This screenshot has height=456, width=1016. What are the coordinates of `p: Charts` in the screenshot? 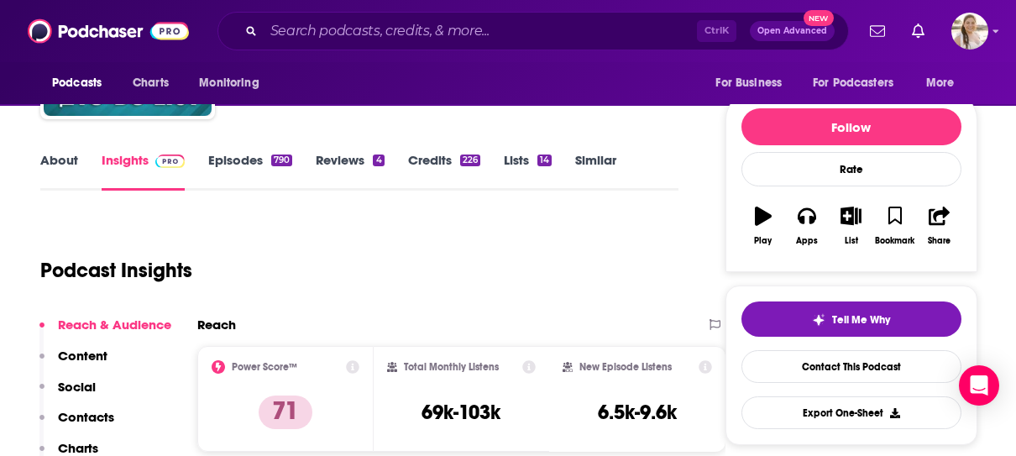 It's located at (78, 448).